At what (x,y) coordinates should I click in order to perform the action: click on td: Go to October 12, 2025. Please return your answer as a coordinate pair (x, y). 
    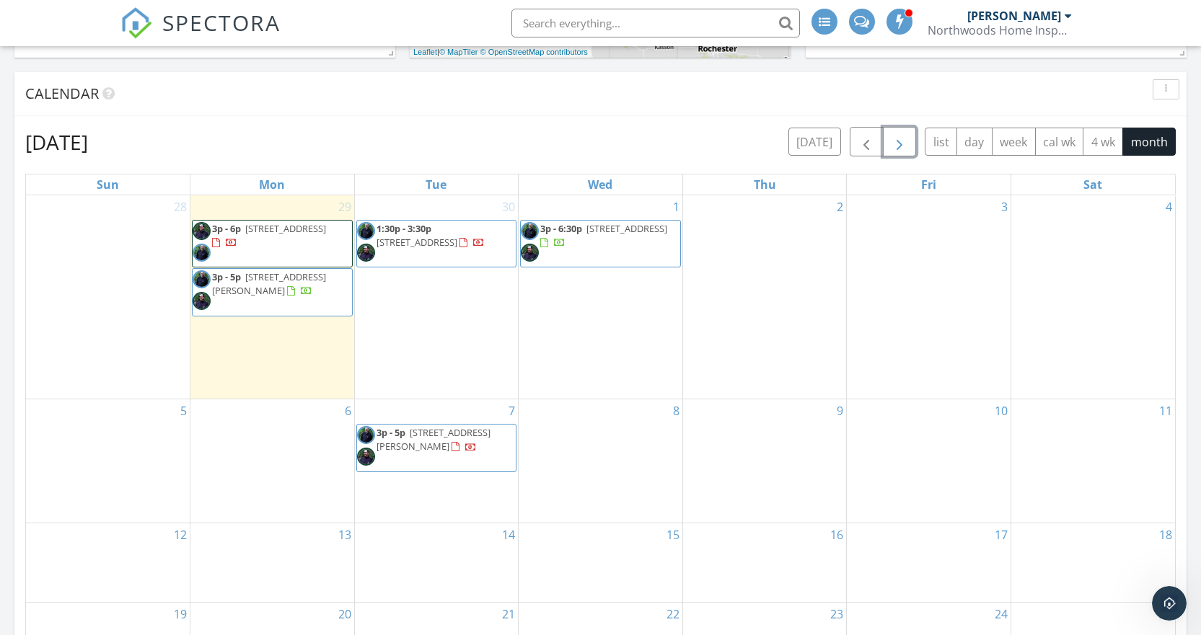
    Looking at the image, I should click on (108, 563).